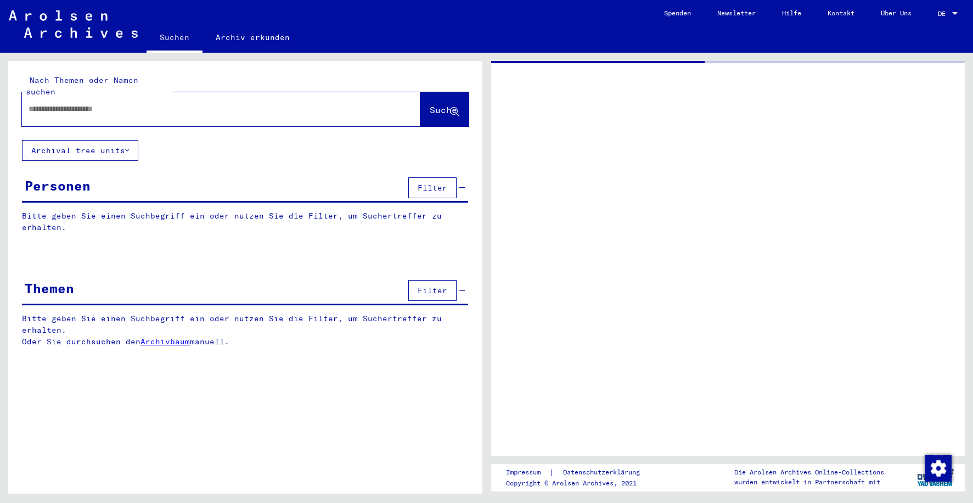  What do you see at coordinates (936, 477) in the screenshot?
I see `img: yv_logo.png` at bounding box center [936, 477].